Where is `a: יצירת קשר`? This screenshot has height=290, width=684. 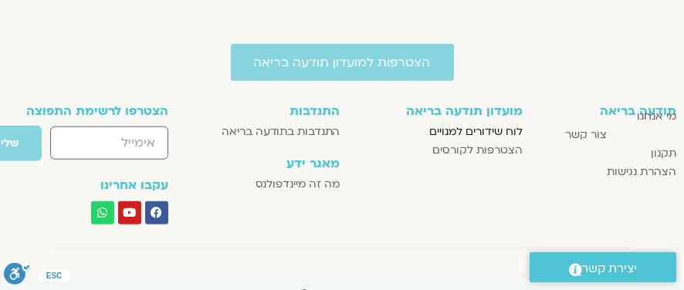 a: יצירת קשר is located at coordinates (603, 267).